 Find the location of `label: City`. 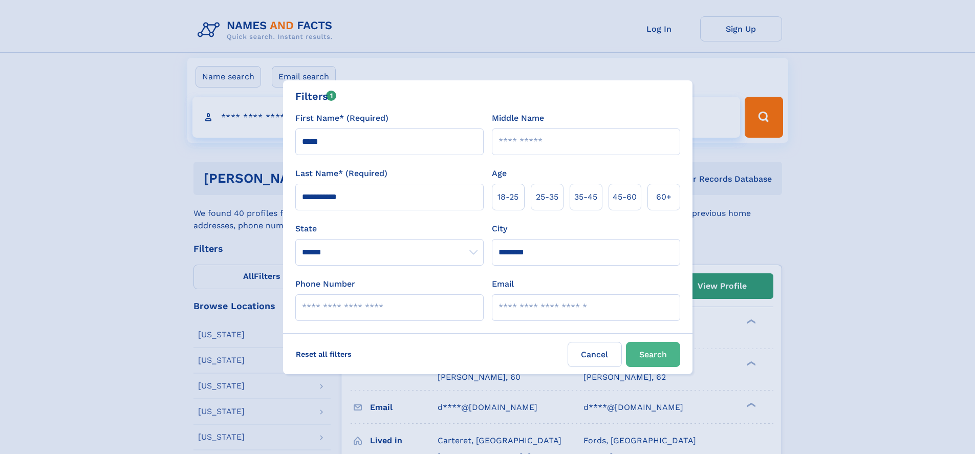

label: City is located at coordinates (500, 229).